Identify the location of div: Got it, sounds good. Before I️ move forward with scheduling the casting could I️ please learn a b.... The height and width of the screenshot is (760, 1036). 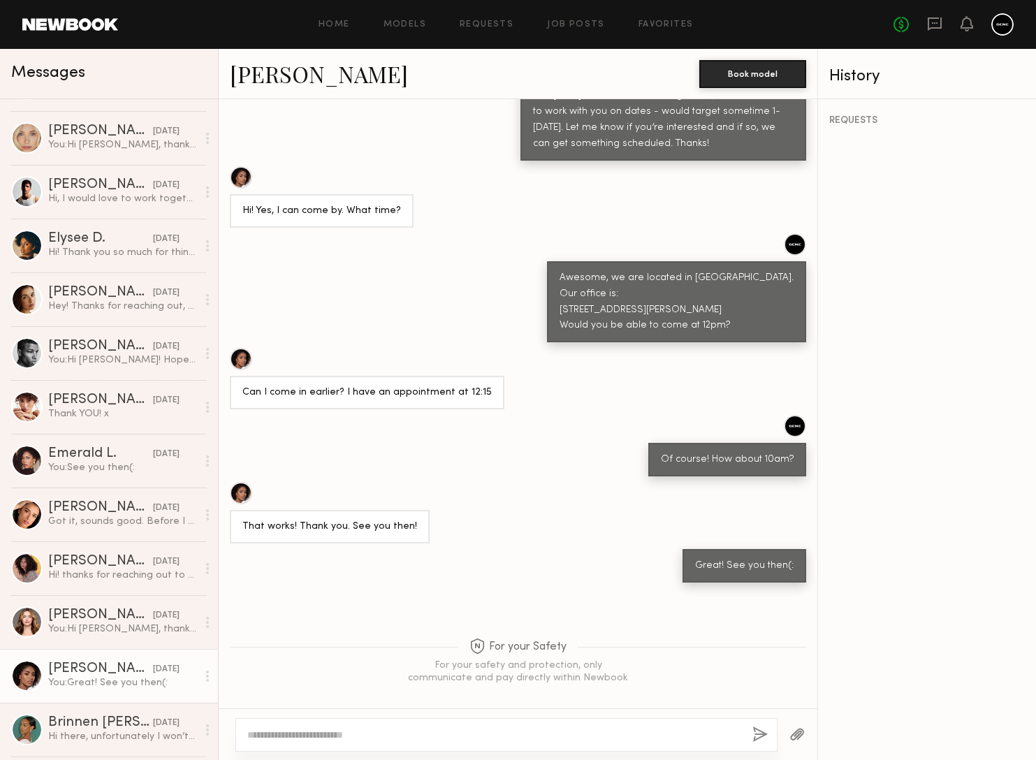
(122, 521).